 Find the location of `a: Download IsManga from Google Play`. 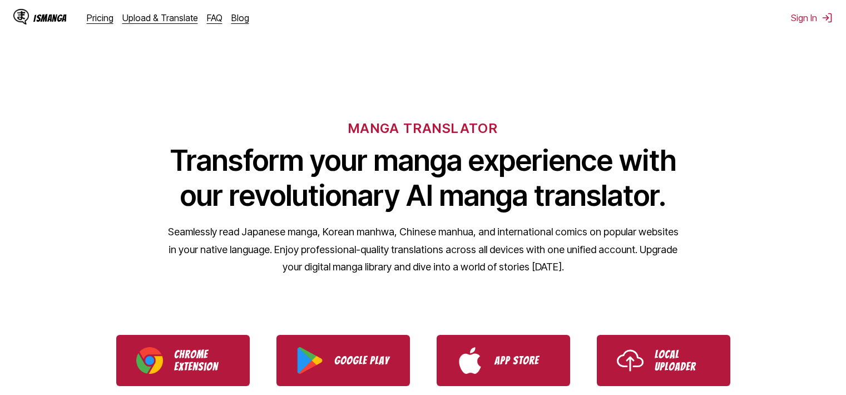

a: Download IsManga from Google Play is located at coordinates (343, 360).